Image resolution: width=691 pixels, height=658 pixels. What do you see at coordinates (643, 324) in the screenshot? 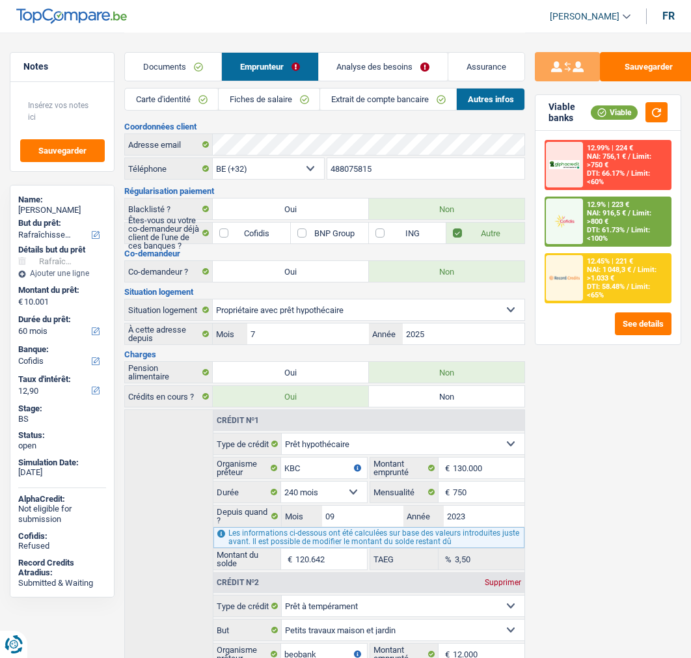
I see `button: See details` at bounding box center [643, 324].